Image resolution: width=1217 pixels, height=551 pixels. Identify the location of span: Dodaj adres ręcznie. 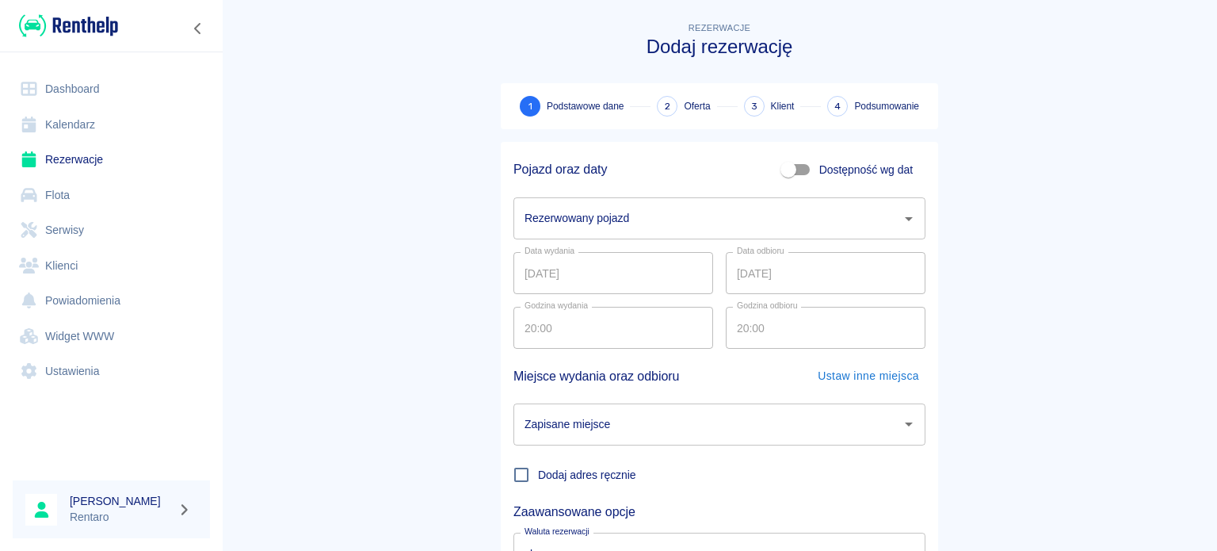
(587, 475).